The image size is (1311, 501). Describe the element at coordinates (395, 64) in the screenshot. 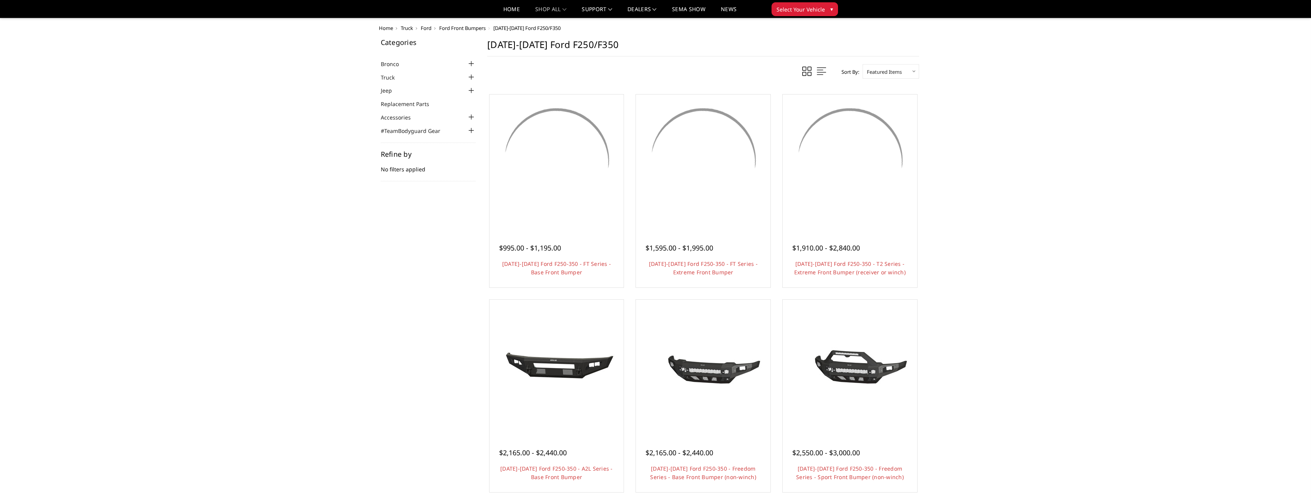

I see `a: Bronco` at that location.